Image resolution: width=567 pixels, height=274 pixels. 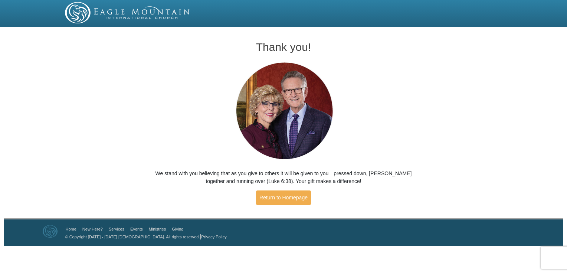 What do you see at coordinates (92, 229) in the screenshot?
I see `a: New Here?` at bounding box center [92, 229].